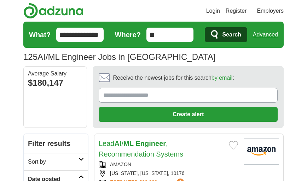 The width and height of the screenshot is (307, 181). I want to click on h2: Sort by, so click(53, 162).